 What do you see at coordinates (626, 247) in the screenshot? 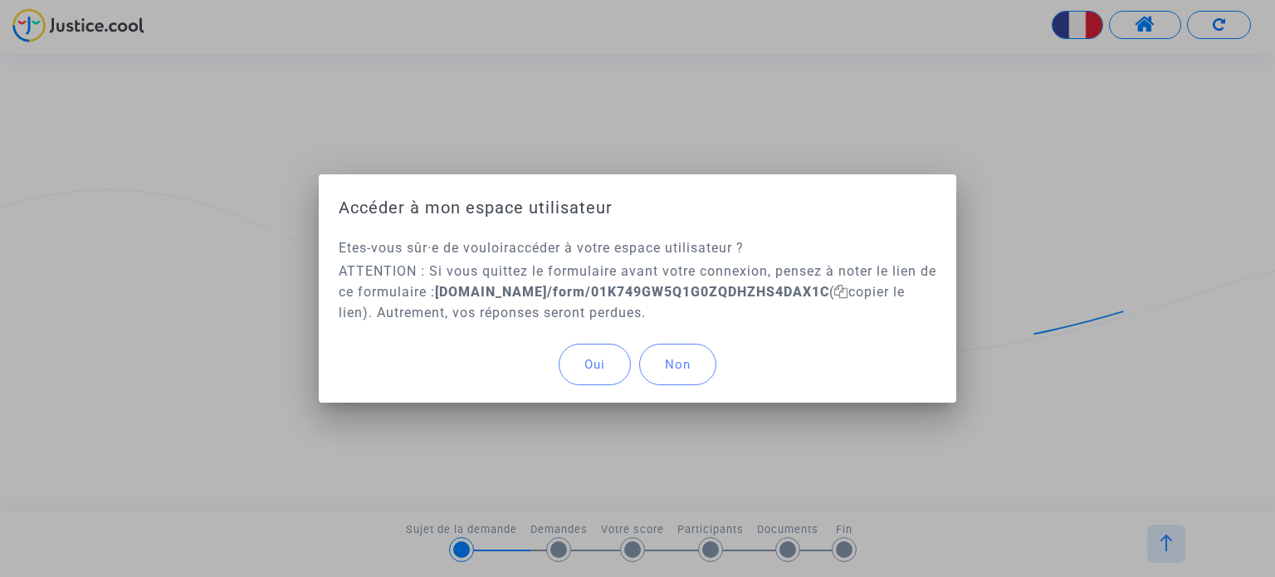
I see `span: accéder à votre espace utilisateur ?` at bounding box center [626, 247].